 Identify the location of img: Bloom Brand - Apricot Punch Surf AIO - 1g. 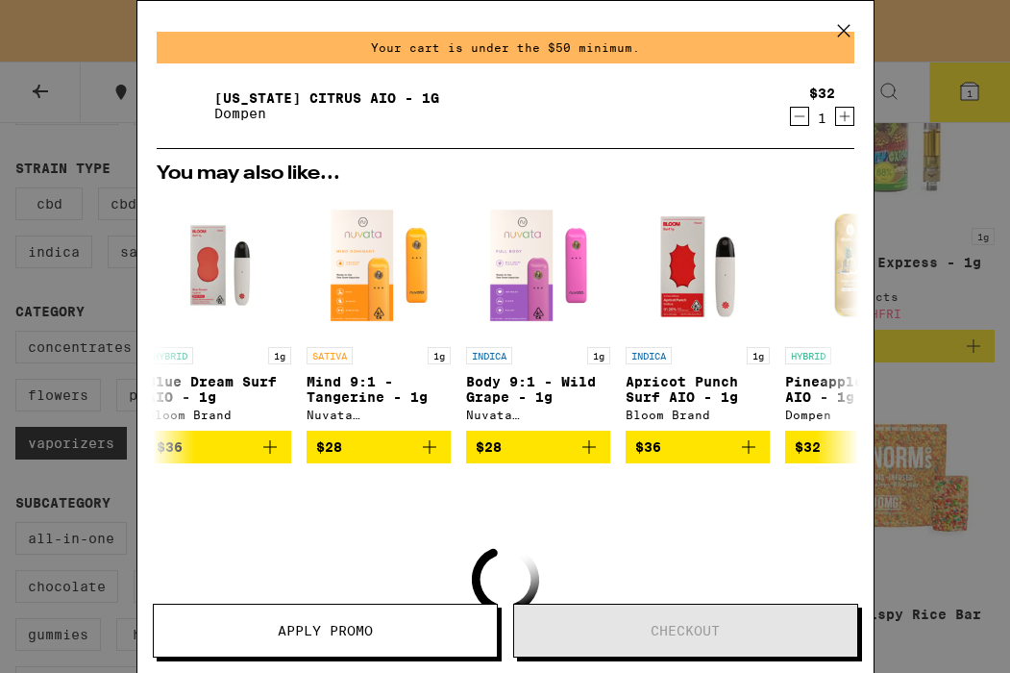
(698, 265).